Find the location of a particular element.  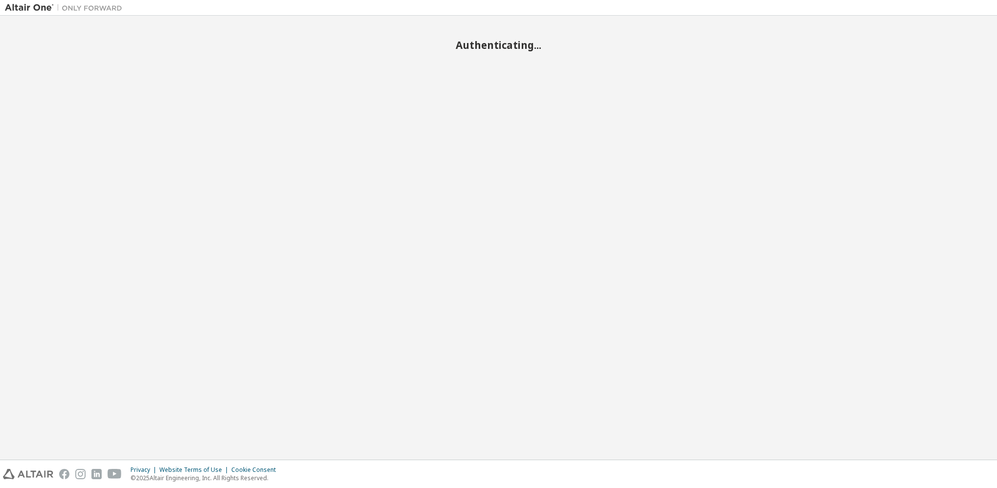

p: © 2025 Altair Engineering, Inc. All Rights Reserved. is located at coordinates (206, 477).